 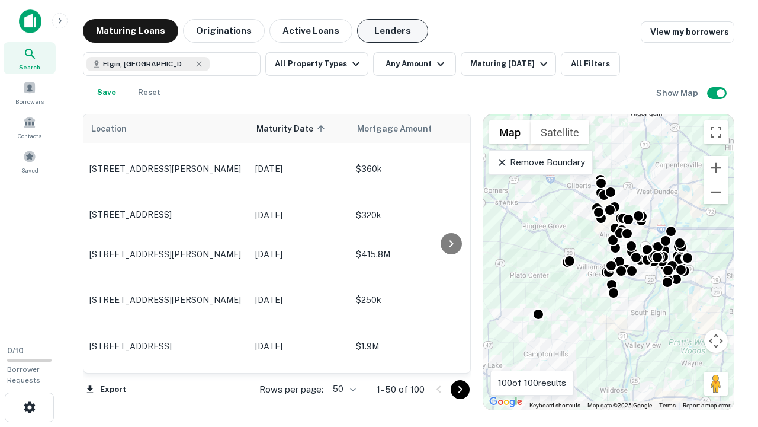 I want to click on button: Maturing Loans, so click(x=130, y=31).